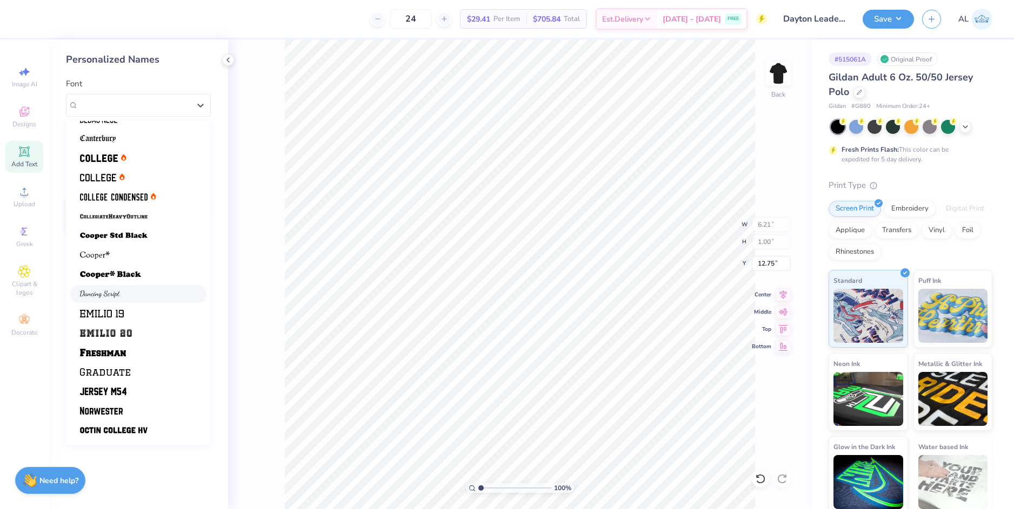  What do you see at coordinates (24, 124) in the screenshot?
I see `span: Designs` at bounding box center [24, 124].